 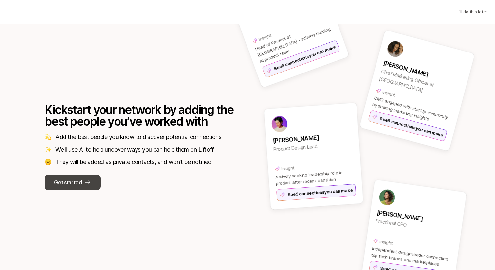 What do you see at coordinates (279, 123) in the screenshot?
I see `img: avatar-3.png` at bounding box center [279, 123].